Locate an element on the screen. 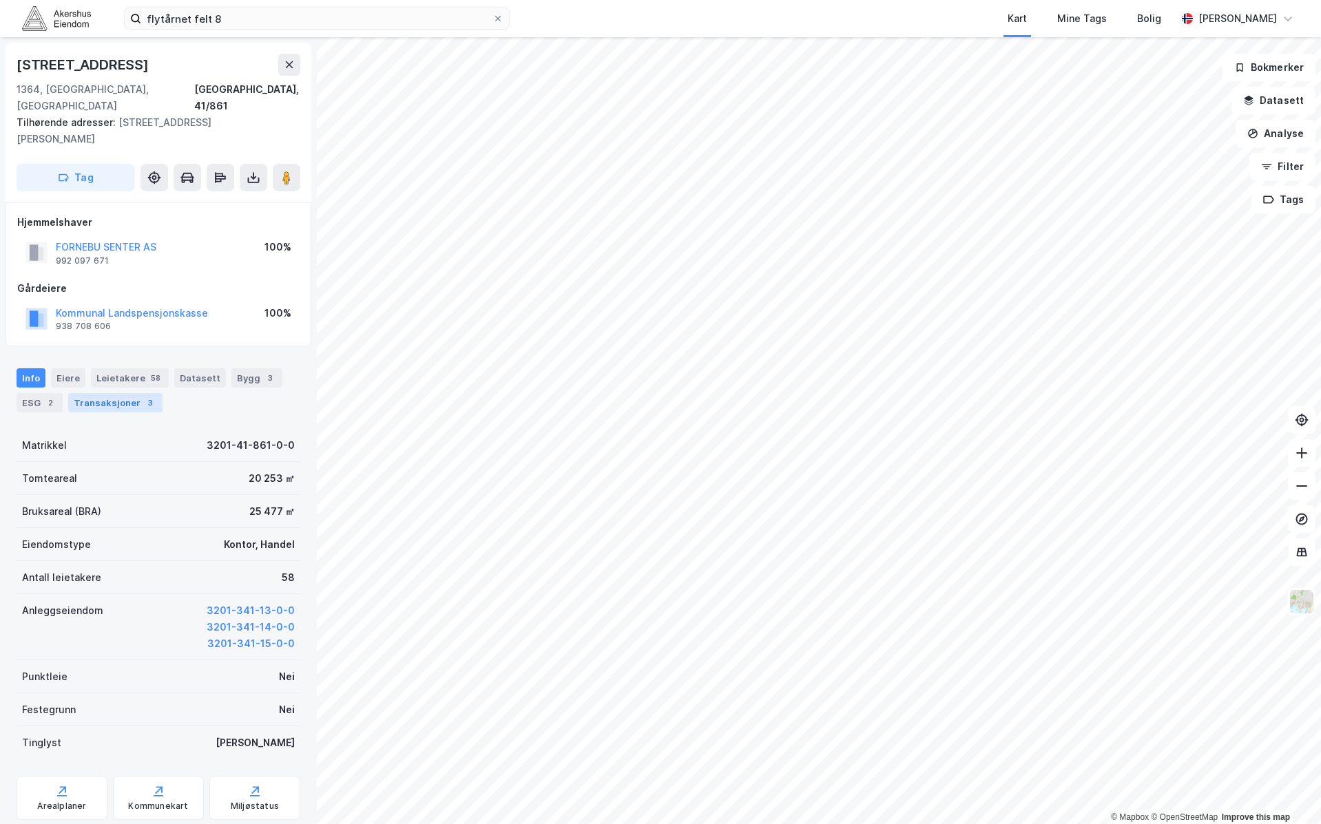 This screenshot has width=1321, height=824. div: Arealplaner is located at coordinates (61, 806).